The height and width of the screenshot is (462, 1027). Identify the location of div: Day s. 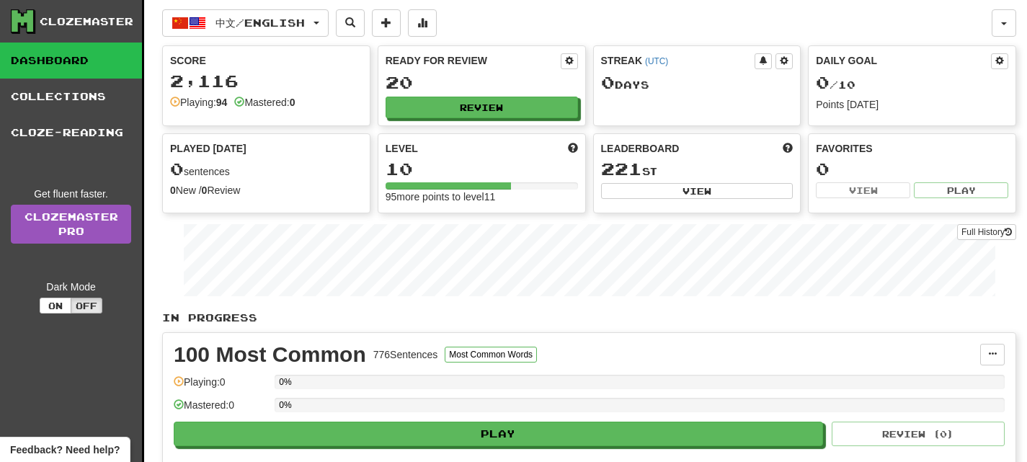
(697, 83).